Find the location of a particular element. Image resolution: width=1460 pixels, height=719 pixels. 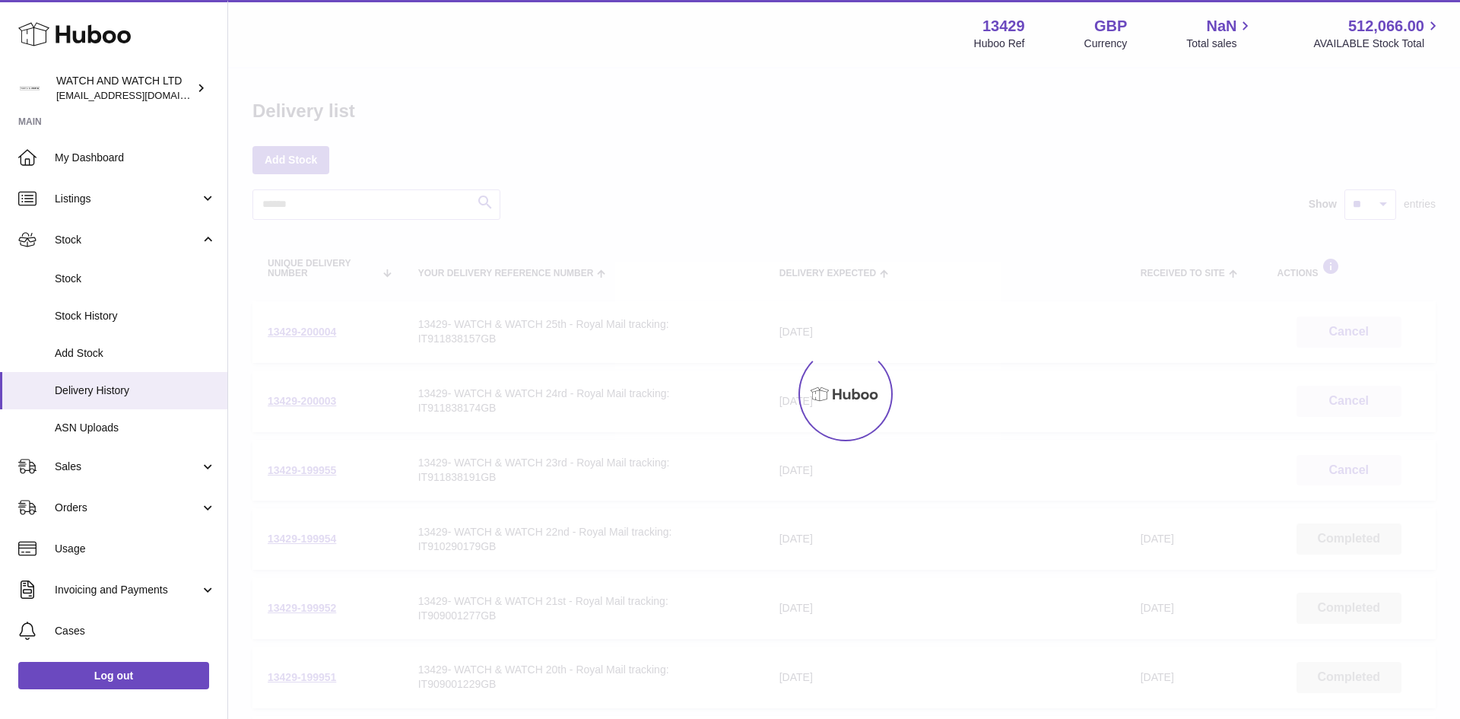

span: Listings is located at coordinates (127, 199).